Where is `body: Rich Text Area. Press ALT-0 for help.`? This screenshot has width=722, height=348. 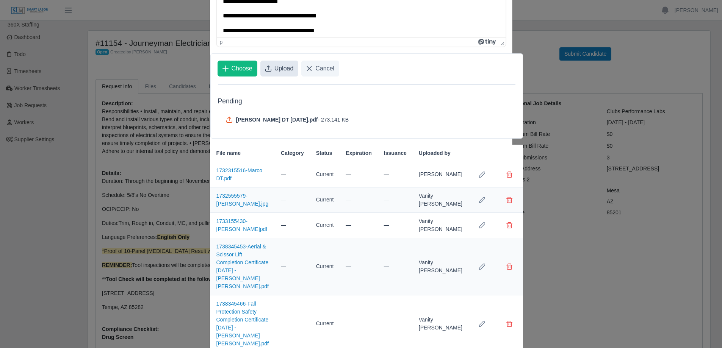
body: Rich Text Area. Press ALT-0 for help. is located at coordinates (144, 120).